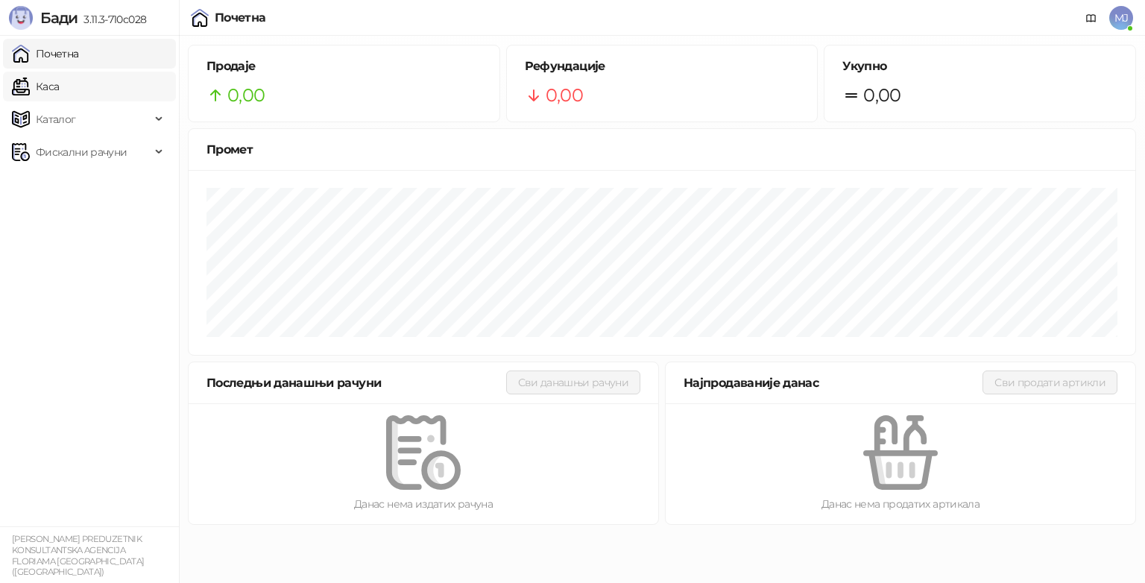 Image resolution: width=1145 pixels, height=583 pixels. Describe the element at coordinates (81, 152) in the screenshot. I see `span: Фискални рачуни` at that location.